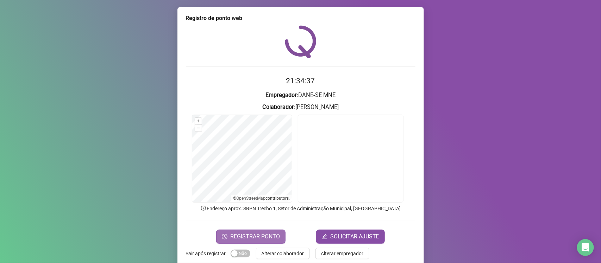  Describe the element at coordinates (283, 254) in the screenshot. I see `button: Alterar colaborador` at that location.